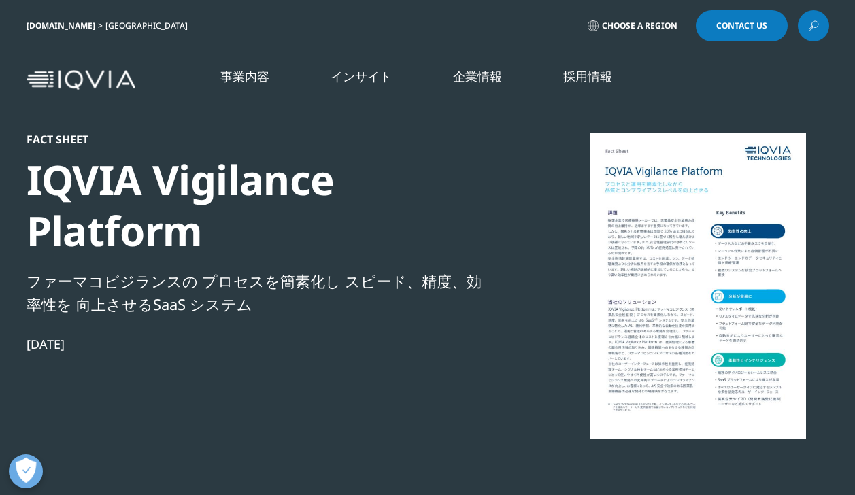 The height and width of the screenshot is (495, 855). Describe the element at coordinates (260, 293) in the screenshot. I see `div: ファーマコビジランスの プロセスを簡素化し スピード、精度、効率性を 向上させるSaaS システム` at that location.